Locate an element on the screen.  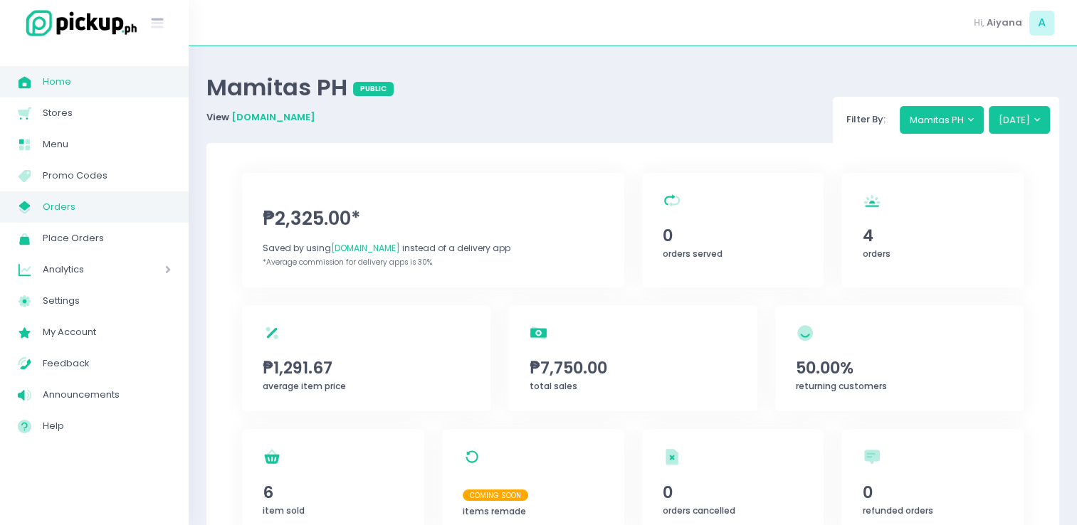
span: items remade is located at coordinates (494, 511).